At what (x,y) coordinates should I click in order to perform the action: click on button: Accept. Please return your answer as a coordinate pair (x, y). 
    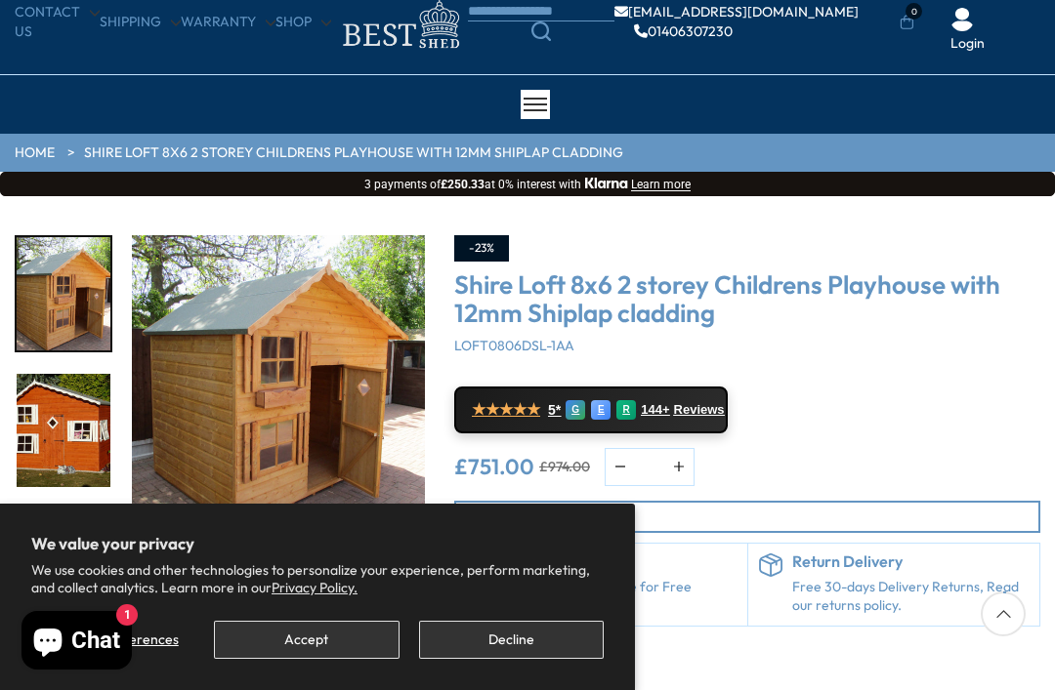
    Looking at the image, I should click on (306, 640).